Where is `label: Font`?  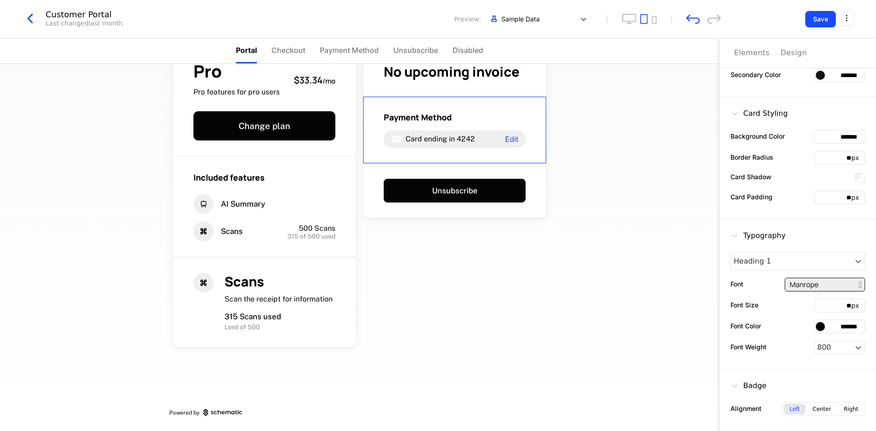 label: Font is located at coordinates (737, 284).